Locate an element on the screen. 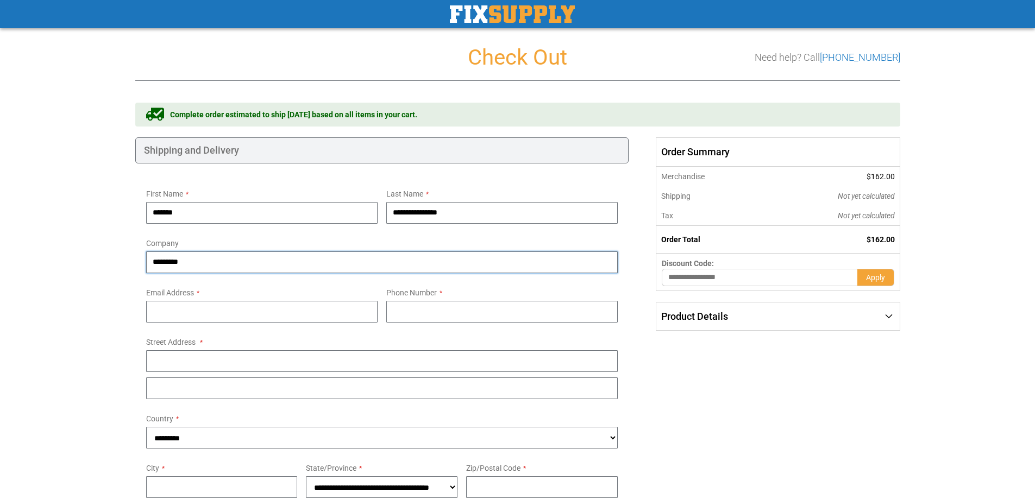  th: Merchandise is located at coordinates (710, 177).